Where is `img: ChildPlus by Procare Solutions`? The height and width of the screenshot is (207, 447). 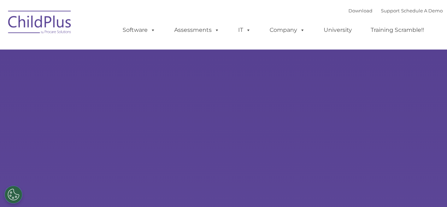
img: ChildPlus by Procare Solutions is located at coordinates (40, 23).